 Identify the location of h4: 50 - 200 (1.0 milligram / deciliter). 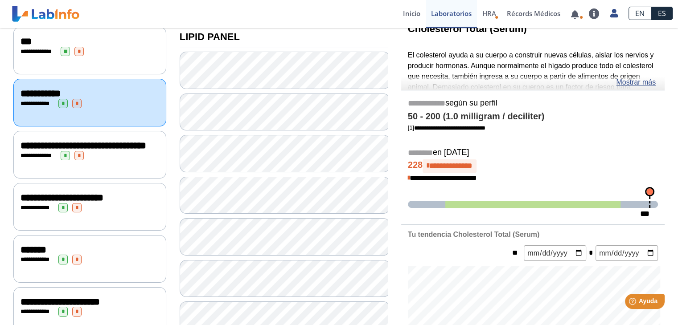
(533, 117).